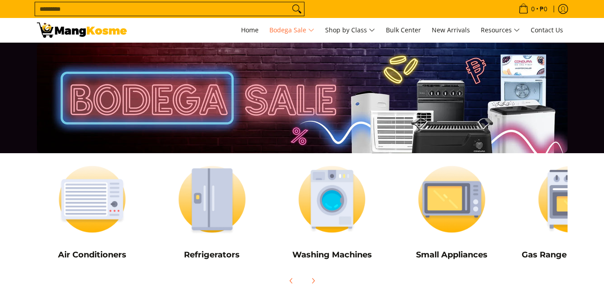 This screenshot has height=292, width=604. I want to click on img: Bodega Sale l Mang Kosme: Cost-Efficient &amp; Quality Home Appliances, so click(82, 30).